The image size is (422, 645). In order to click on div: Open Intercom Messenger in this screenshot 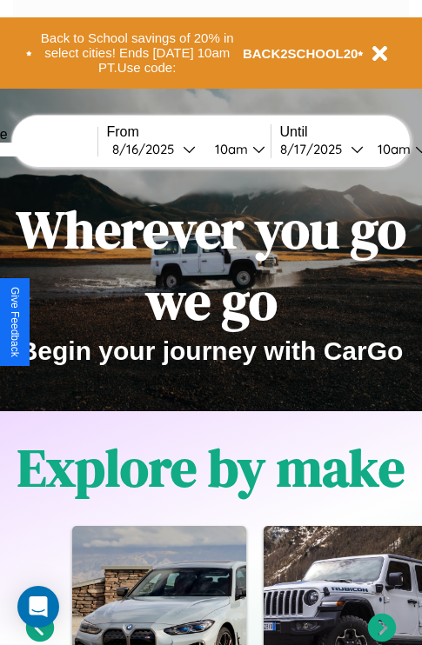, I will do `click(38, 607)`.